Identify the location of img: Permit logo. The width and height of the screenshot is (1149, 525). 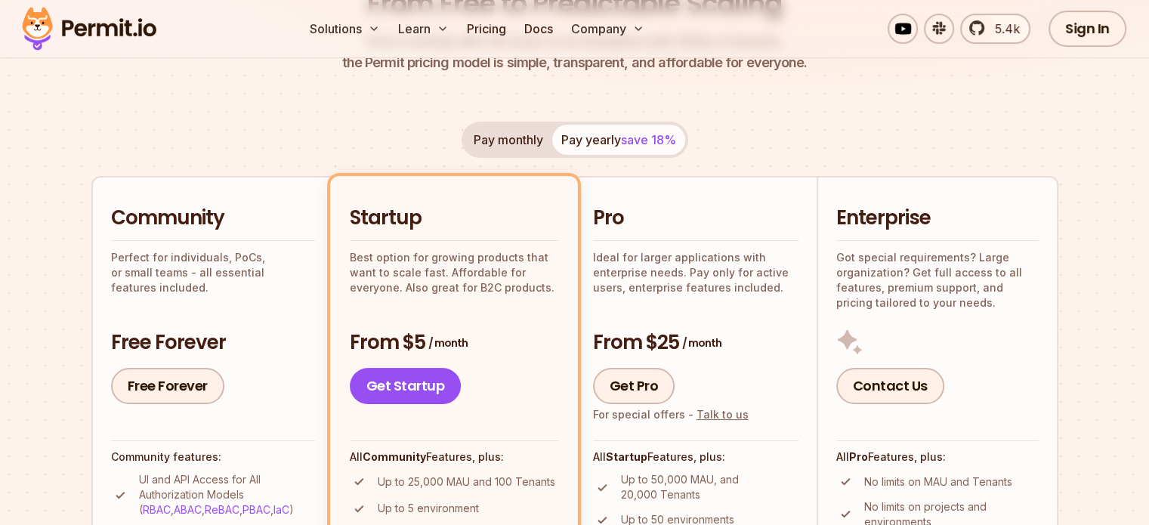
(89, 29).